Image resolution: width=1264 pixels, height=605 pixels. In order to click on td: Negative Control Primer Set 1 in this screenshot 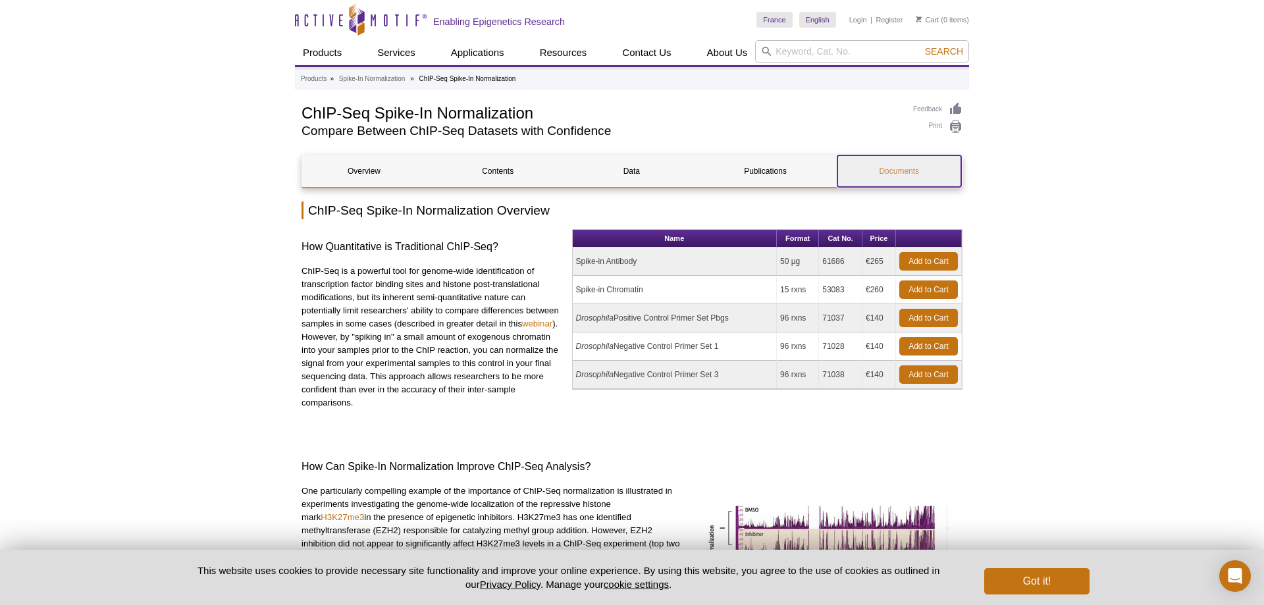, I will do `click(675, 346)`.